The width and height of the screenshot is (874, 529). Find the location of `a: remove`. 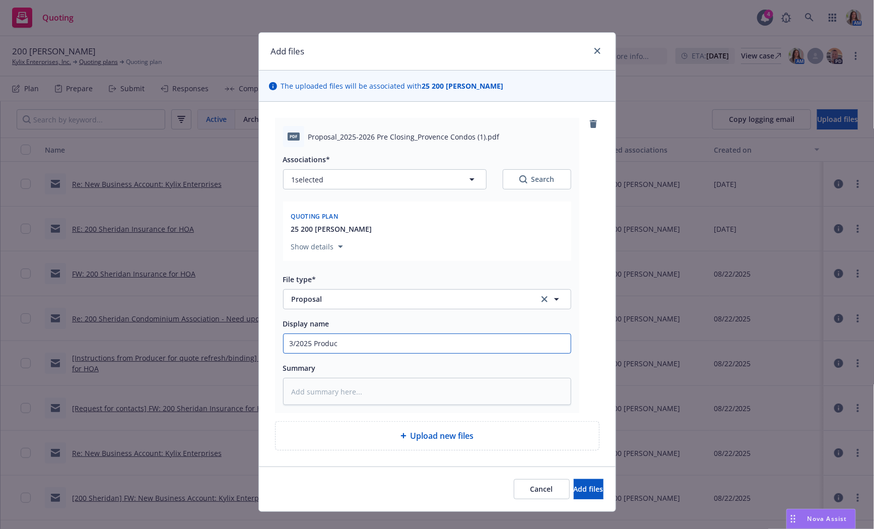

a: remove is located at coordinates (594, 124).